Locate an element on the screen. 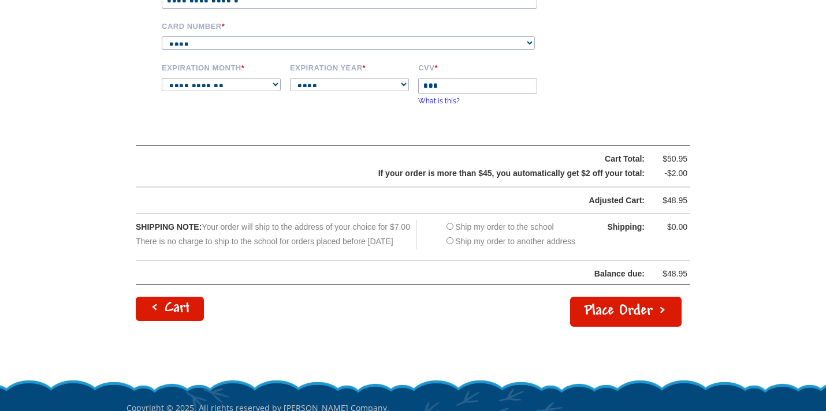  label: Expiration Year is located at coordinates (350, 67).